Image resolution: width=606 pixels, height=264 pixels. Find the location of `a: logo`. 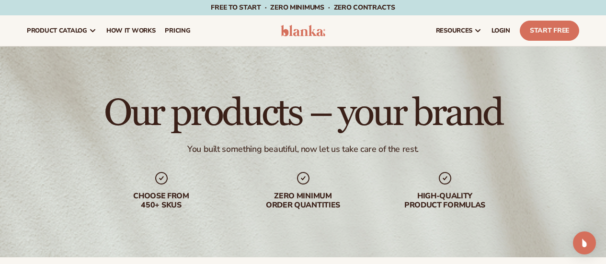

a: logo is located at coordinates (303, 31).